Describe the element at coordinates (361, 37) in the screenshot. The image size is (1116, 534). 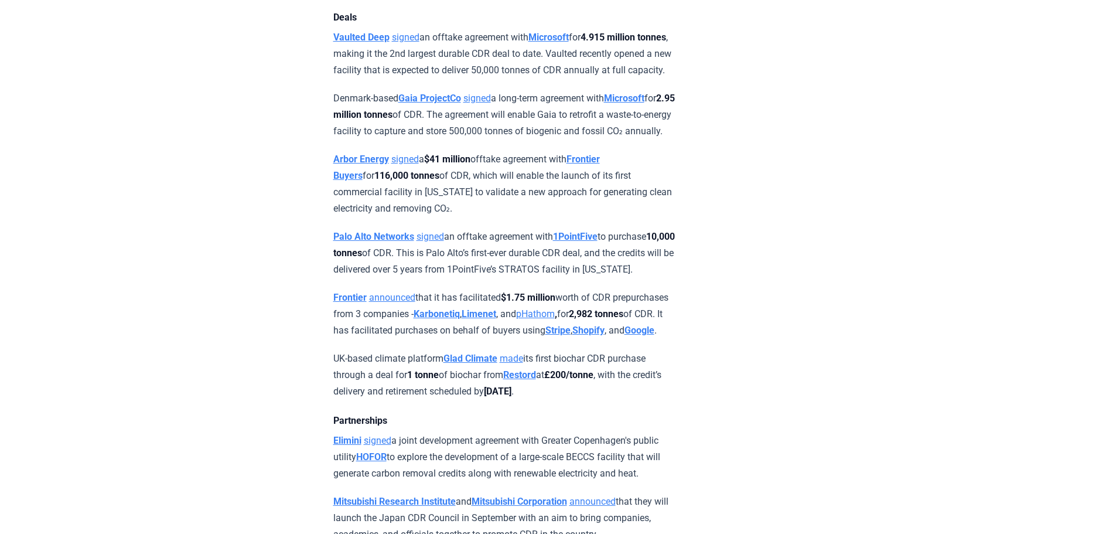
I see `strong: Vaulted Deep` at that location.